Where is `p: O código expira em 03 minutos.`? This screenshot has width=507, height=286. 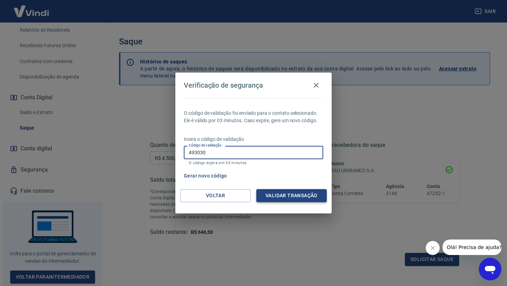
p: O código expira em 03 minutos. is located at coordinates (254, 163).